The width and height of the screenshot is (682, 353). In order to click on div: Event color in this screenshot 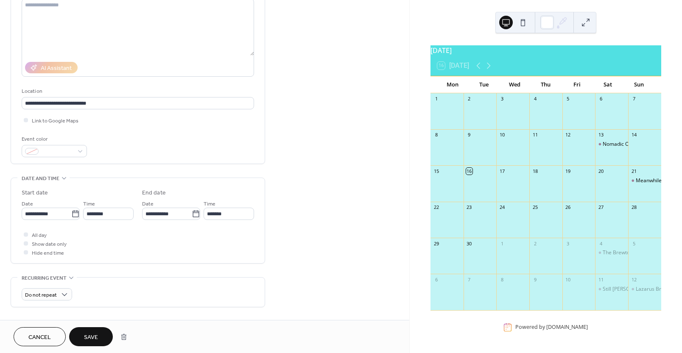, I will do `click(53, 139)`.